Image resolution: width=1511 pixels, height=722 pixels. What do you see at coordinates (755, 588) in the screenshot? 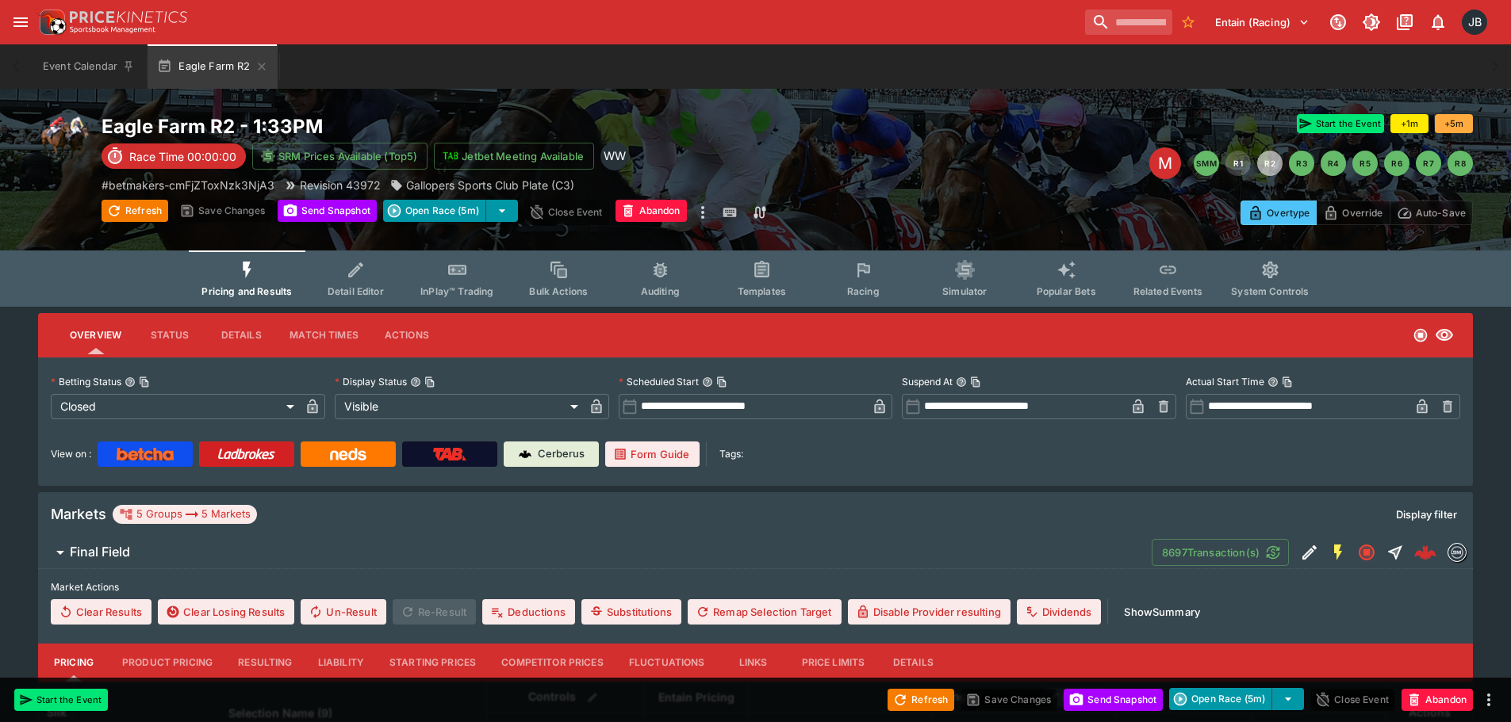
I see `label: Market Actions` at bounding box center [755, 588].